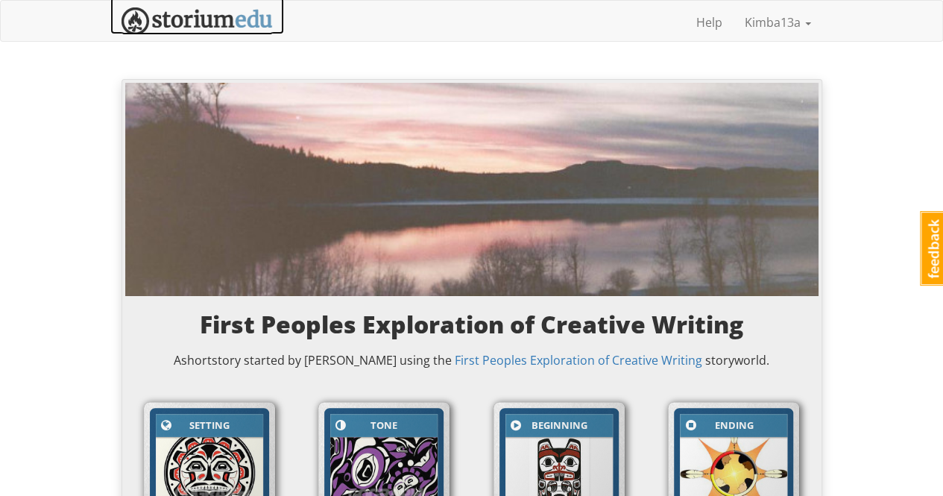 The height and width of the screenshot is (496, 943). What do you see at coordinates (472, 189) in the screenshot?
I see `img: a0nw6ss4o7hm6ejcrgie.jpg` at bounding box center [472, 189].